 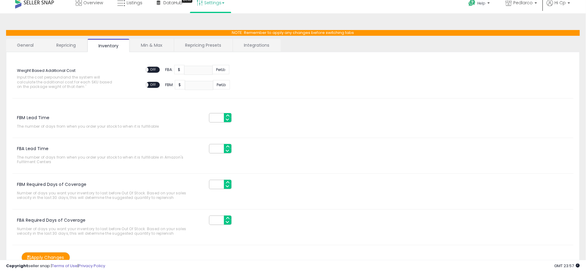 What do you see at coordinates (108, 159) in the screenshot?
I see `span: The number of days from when you order your stock to when it is fulfillable in Amazon's Fulfilmen...` at bounding box center [108, 159].